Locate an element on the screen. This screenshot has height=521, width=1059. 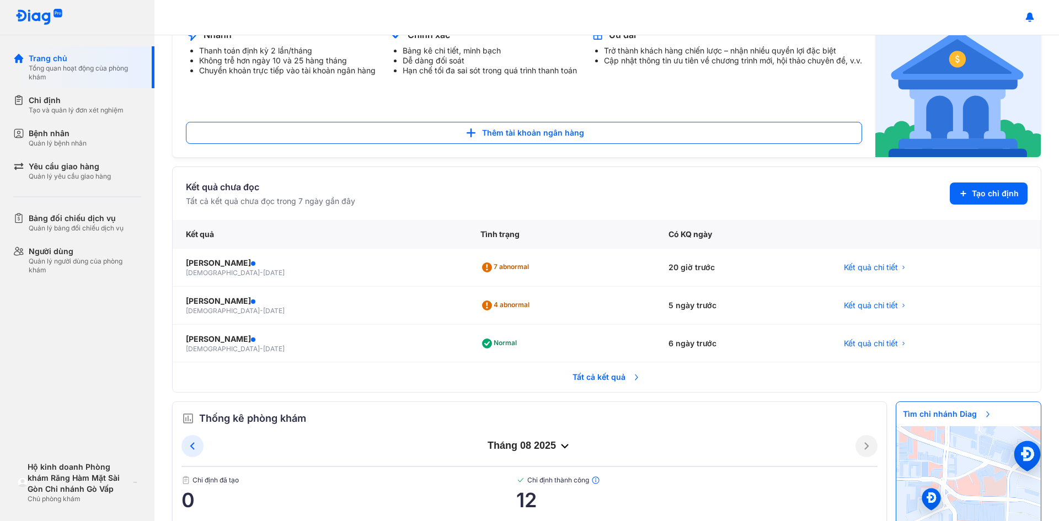
div: Hộ kinh doanh Phòng khám Răng Hàm Mặt Sài Gòn Chi nhánh Gò Vấp is located at coordinates (78, 478).